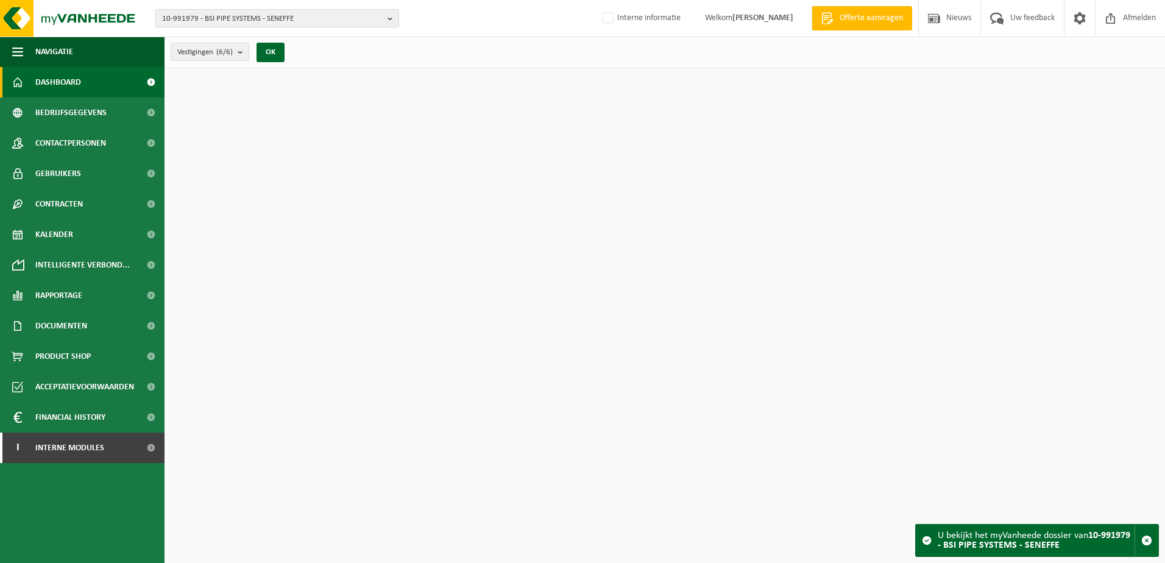  I want to click on button: OK, so click(270, 52).